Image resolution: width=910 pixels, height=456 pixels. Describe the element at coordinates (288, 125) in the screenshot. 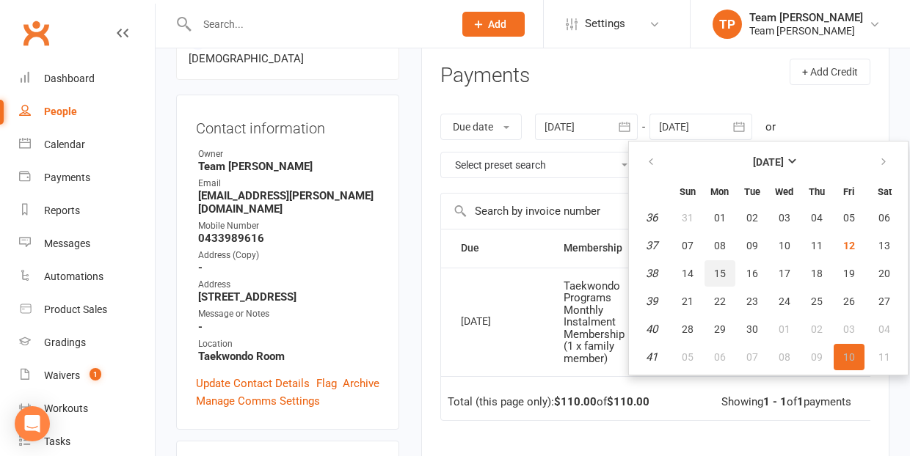

I see `h3: Contact information` at that location.